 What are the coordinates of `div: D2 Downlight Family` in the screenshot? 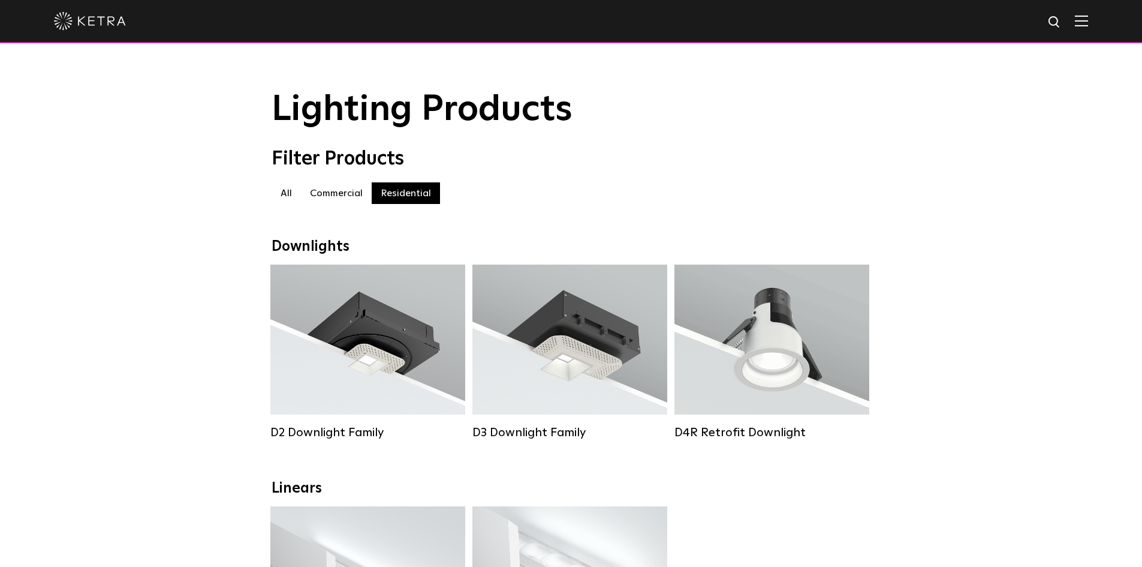 It's located at (368, 432).